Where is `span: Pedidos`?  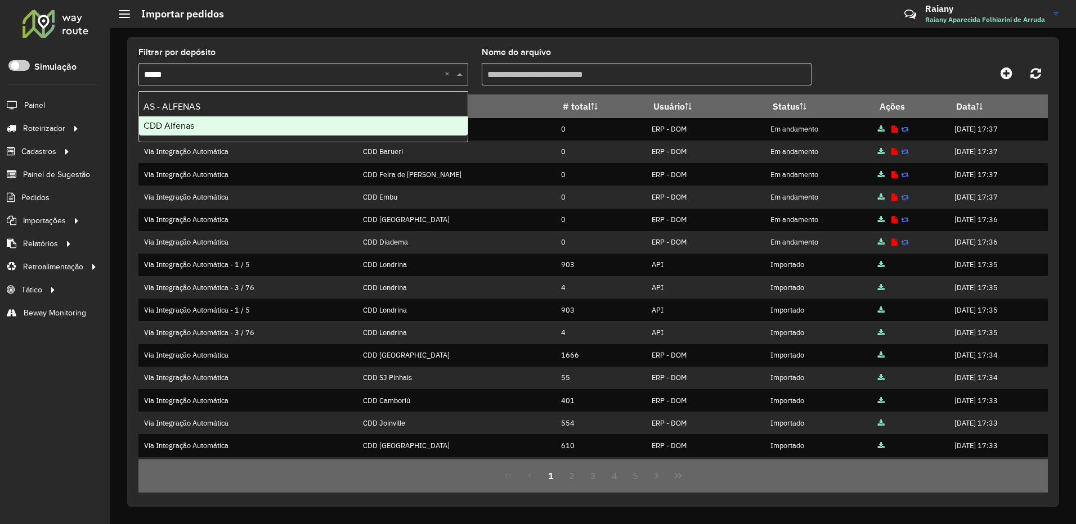
span: Pedidos is located at coordinates (35, 197).